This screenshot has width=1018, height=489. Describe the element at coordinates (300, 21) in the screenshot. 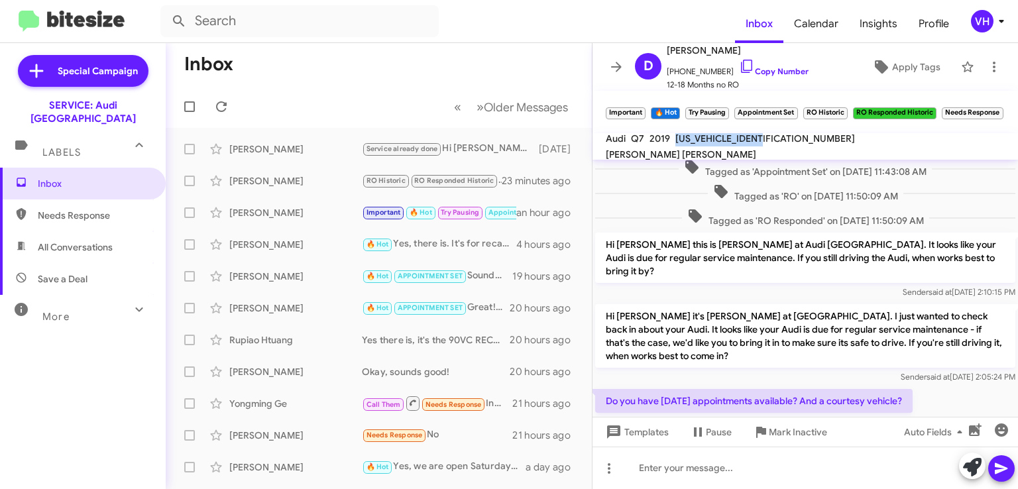

I see `input: Search` at that location.